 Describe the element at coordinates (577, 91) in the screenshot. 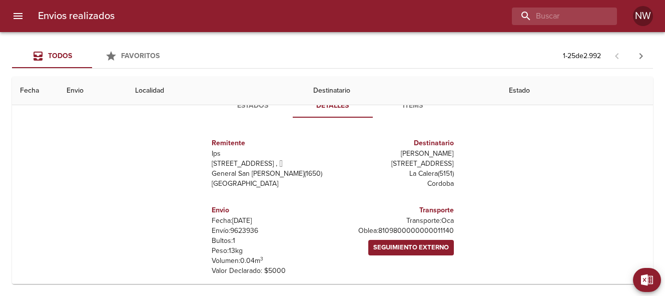

I see `th: Estado` at that location.